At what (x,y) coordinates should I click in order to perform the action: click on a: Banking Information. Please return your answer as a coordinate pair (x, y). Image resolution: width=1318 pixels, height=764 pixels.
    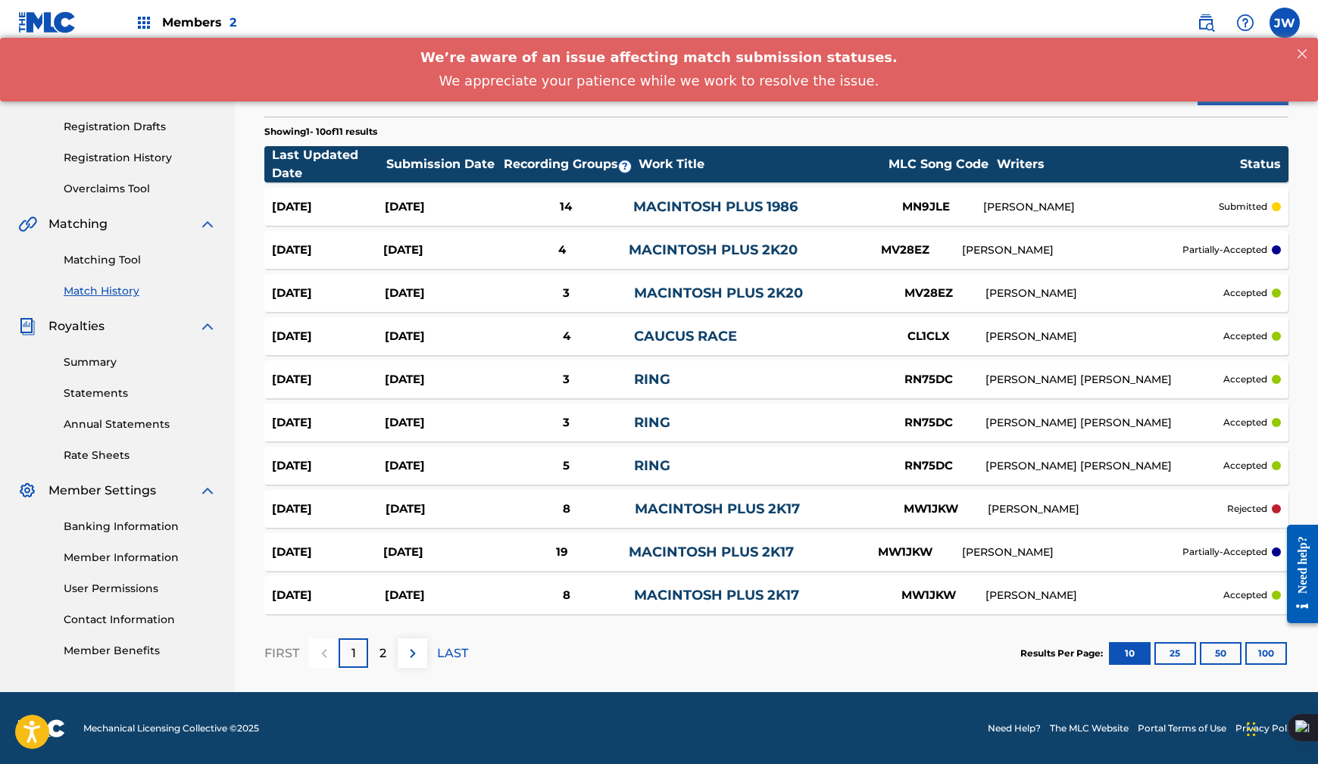
    Looking at the image, I should click on (140, 526).